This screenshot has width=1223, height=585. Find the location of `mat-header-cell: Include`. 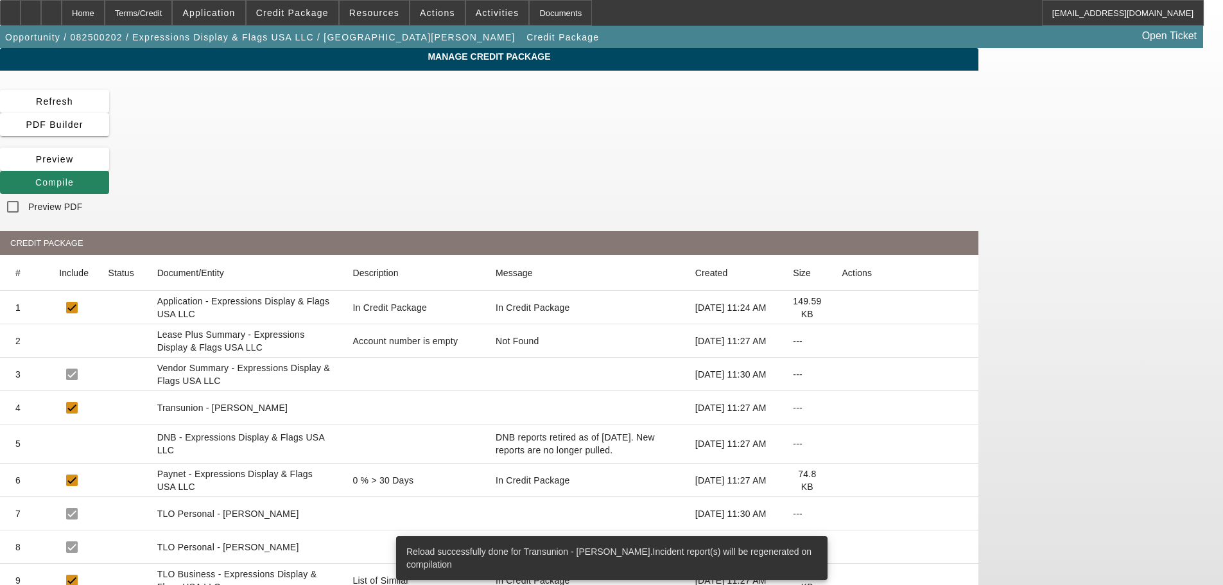

mat-header-cell: Include is located at coordinates (73, 273).